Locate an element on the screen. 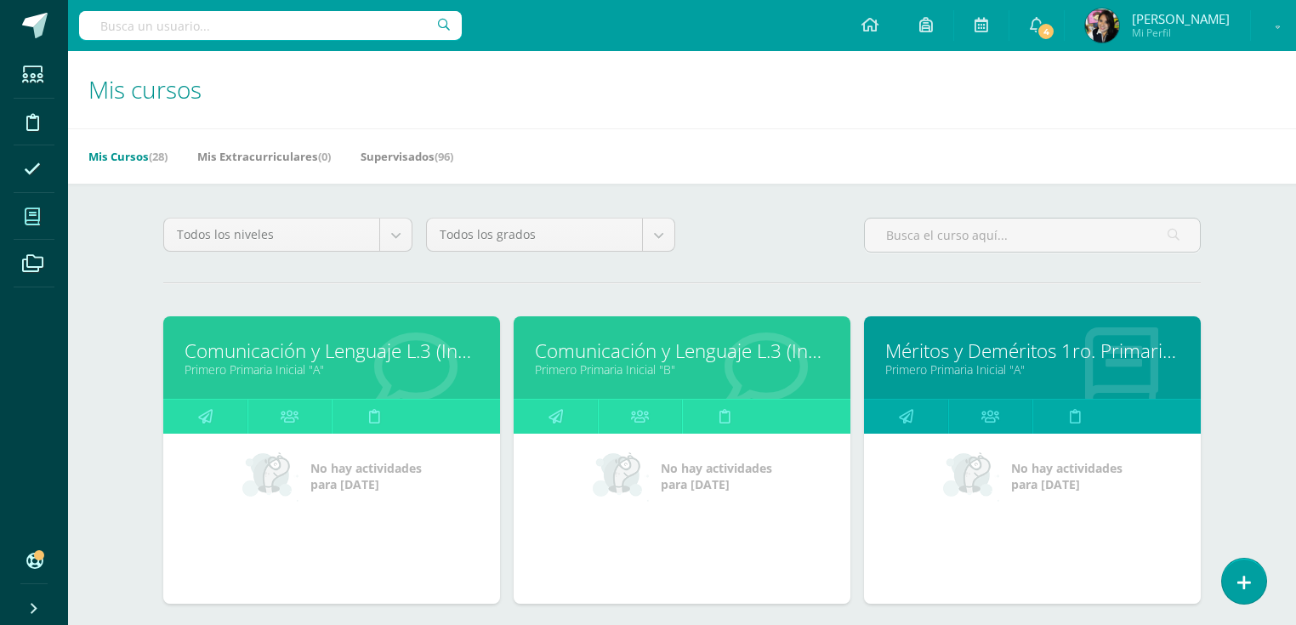  span: 4 is located at coordinates (1046, 31).